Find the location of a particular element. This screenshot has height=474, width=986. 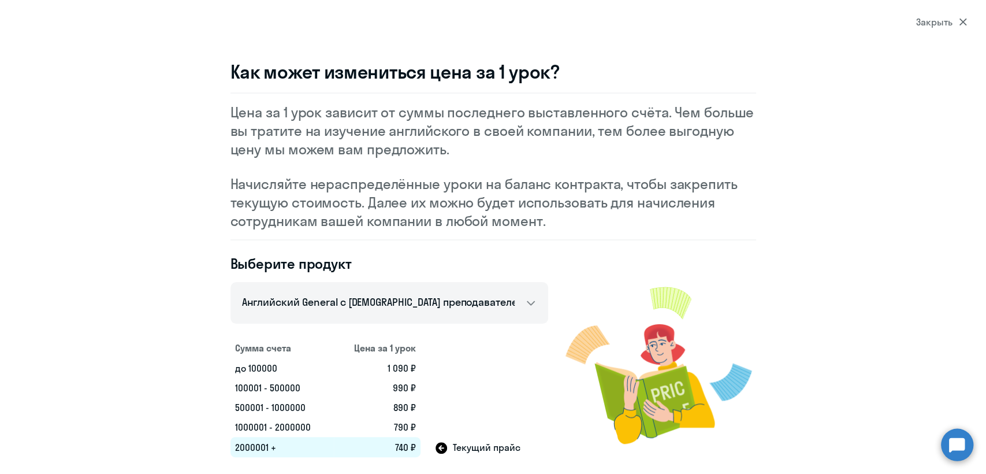

p: Начисляйте нераспределённые уроки на баланс контракта, чтобы закрепить текущую стоимость. Далее и... is located at coordinates (493, 202).